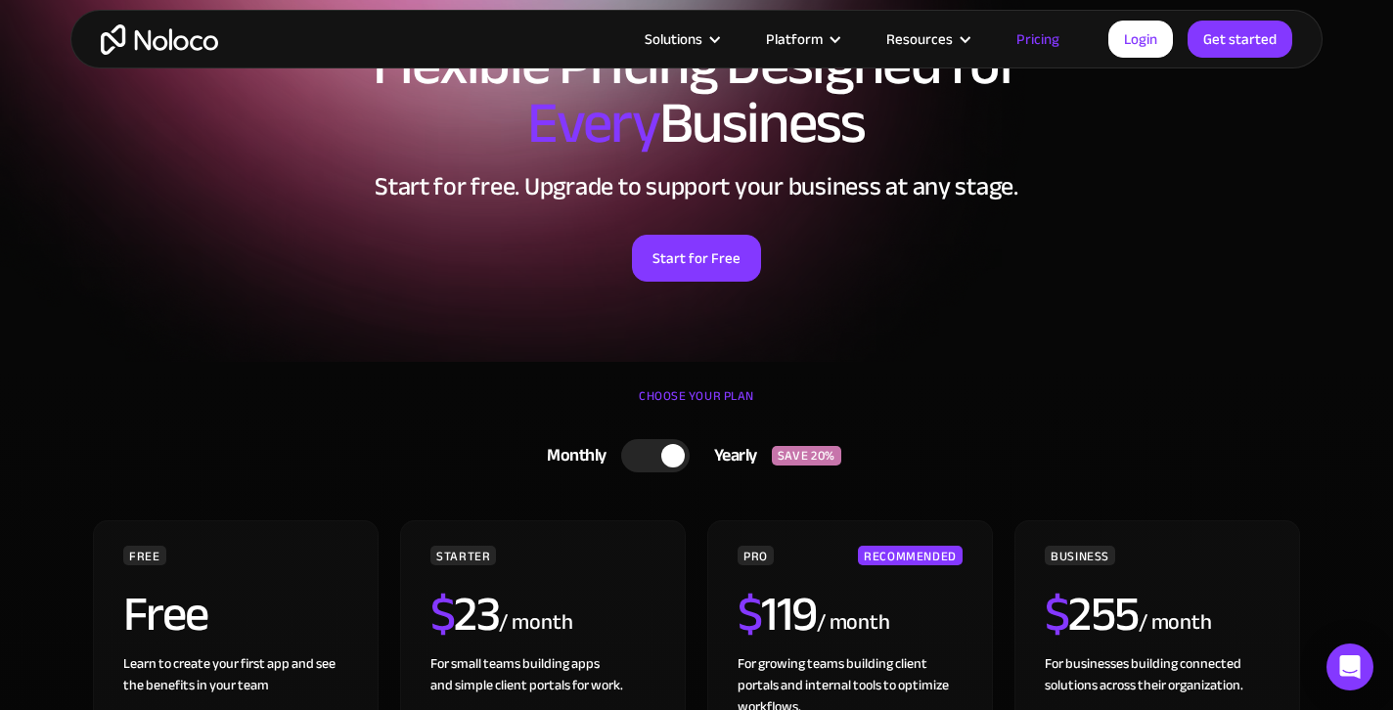 This screenshot has width=1393, height=710. What do you see at coordinates (571, 456) in the screenshot?
I see `div: Monthly` at bounding box center [571, 456].